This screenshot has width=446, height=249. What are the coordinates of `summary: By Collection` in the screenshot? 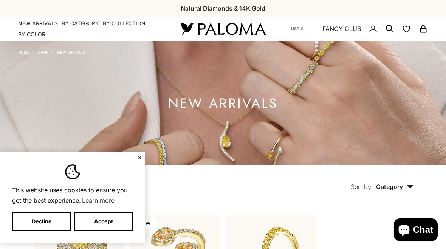 It's located at (124, 23).